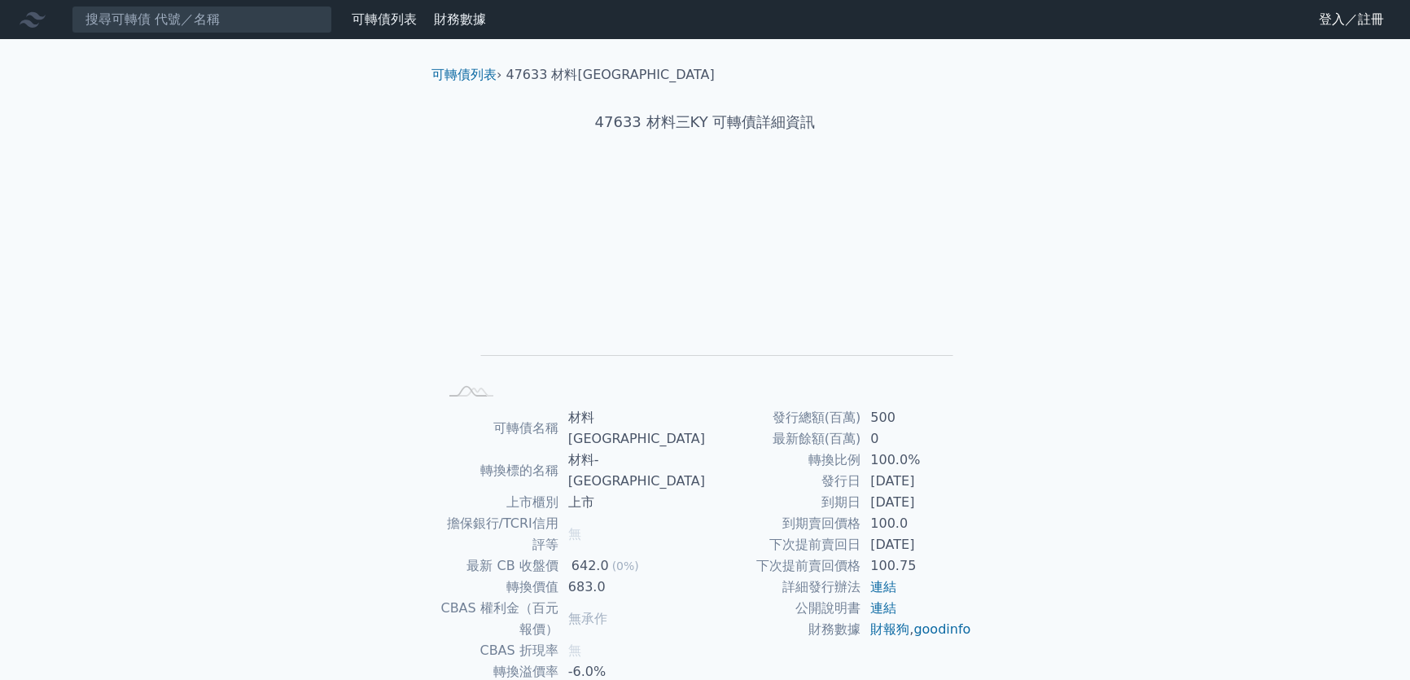 This screenshot has width=1410, height=680. Describe the element at coordinates (625, 566) in the screenshot. I see `span: (0%)` at that location.